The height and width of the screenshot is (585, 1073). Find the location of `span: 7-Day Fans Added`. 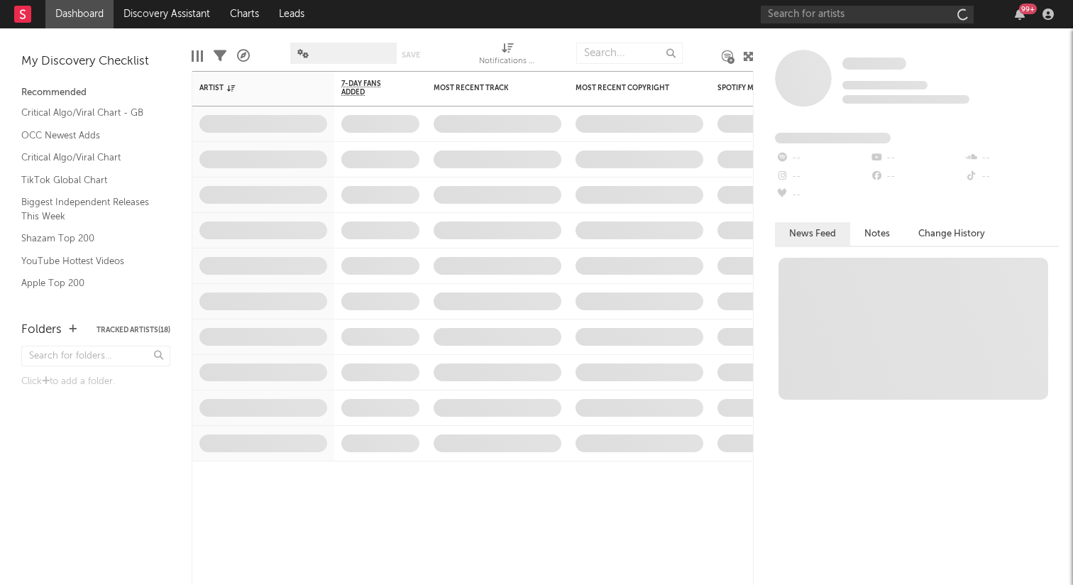

span: 7-Day Fans Added is located at coordinates (370, 88).